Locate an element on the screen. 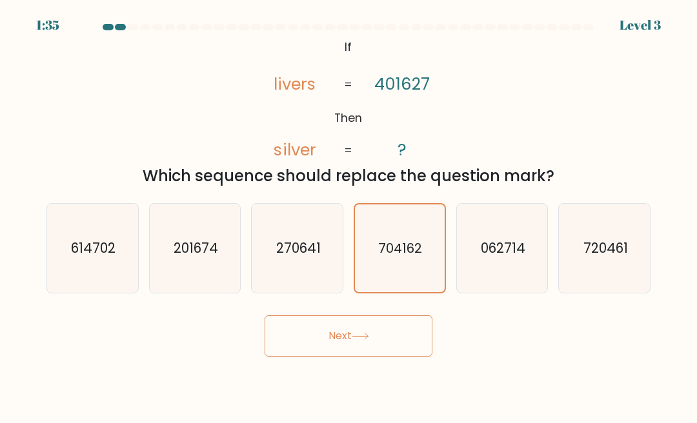 The width and height of the screenshot is (697, 423). div: 1:35 is located at coordinates (48, 25).